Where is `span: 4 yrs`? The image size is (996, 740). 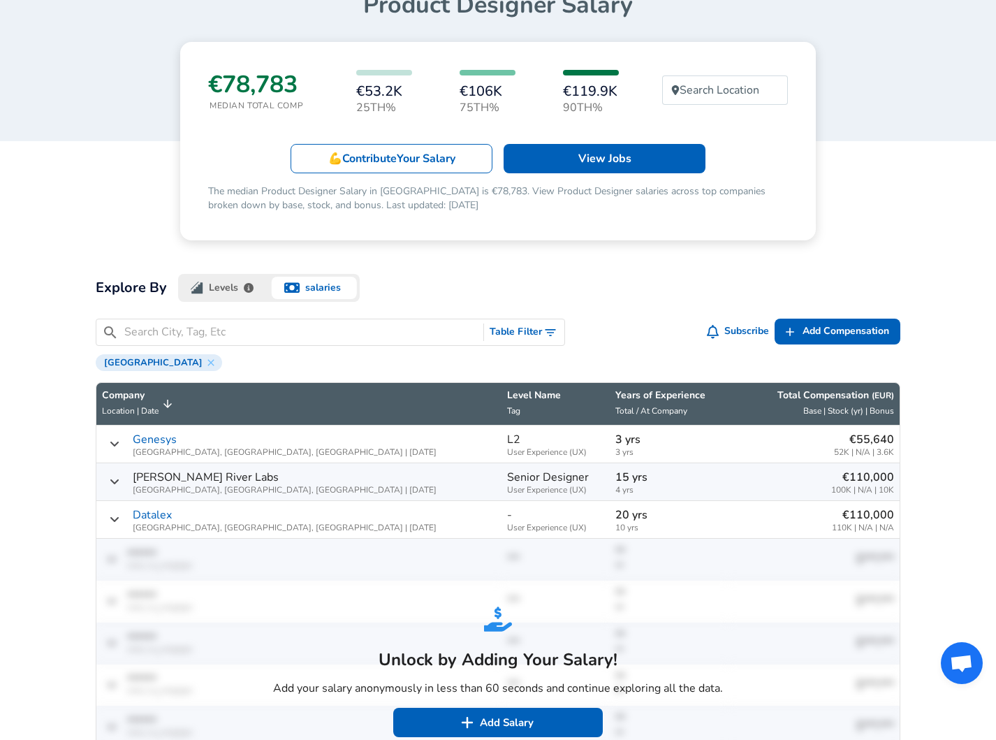
span: 4 yrs is located at coordinates (669, 490).